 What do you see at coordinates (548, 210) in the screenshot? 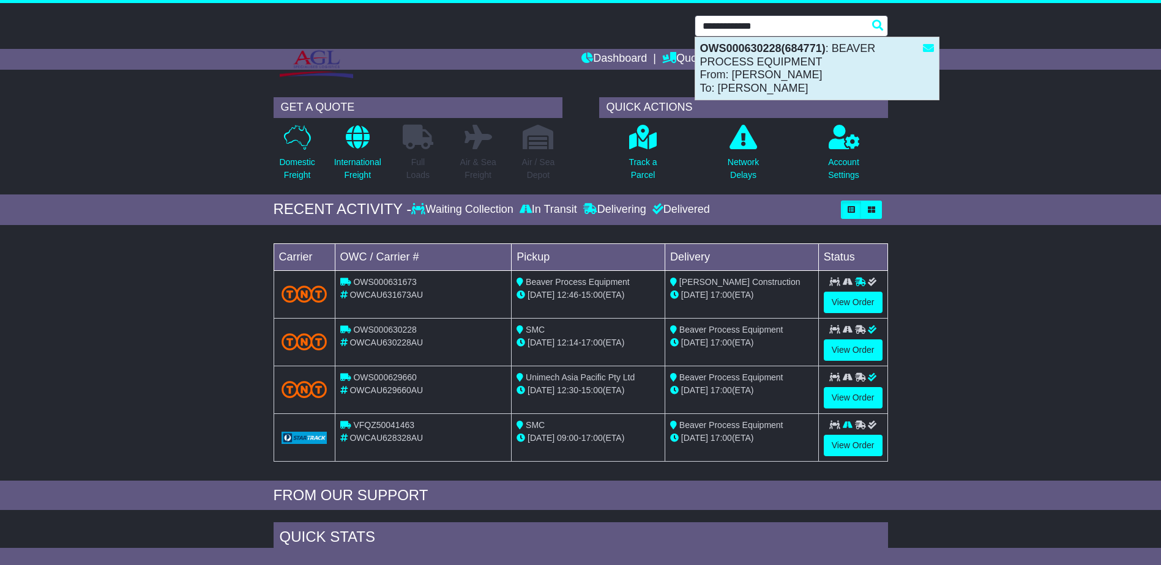
I see `div: In Transit` at bounding box center [548, 210].